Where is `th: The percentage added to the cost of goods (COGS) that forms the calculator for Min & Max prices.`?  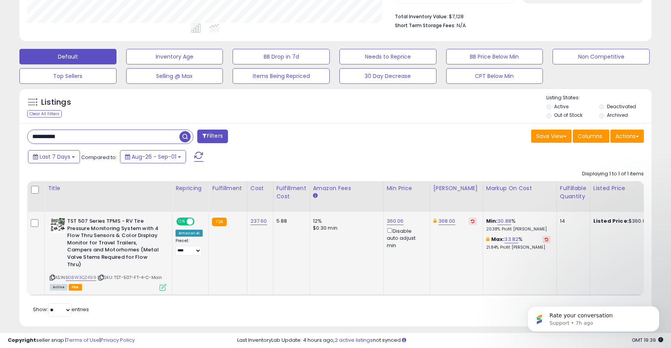 th: The percentage added to the cost of goods (COGS) that forms the calculator for Min & Max prices. is located at coordinates (519, 196).